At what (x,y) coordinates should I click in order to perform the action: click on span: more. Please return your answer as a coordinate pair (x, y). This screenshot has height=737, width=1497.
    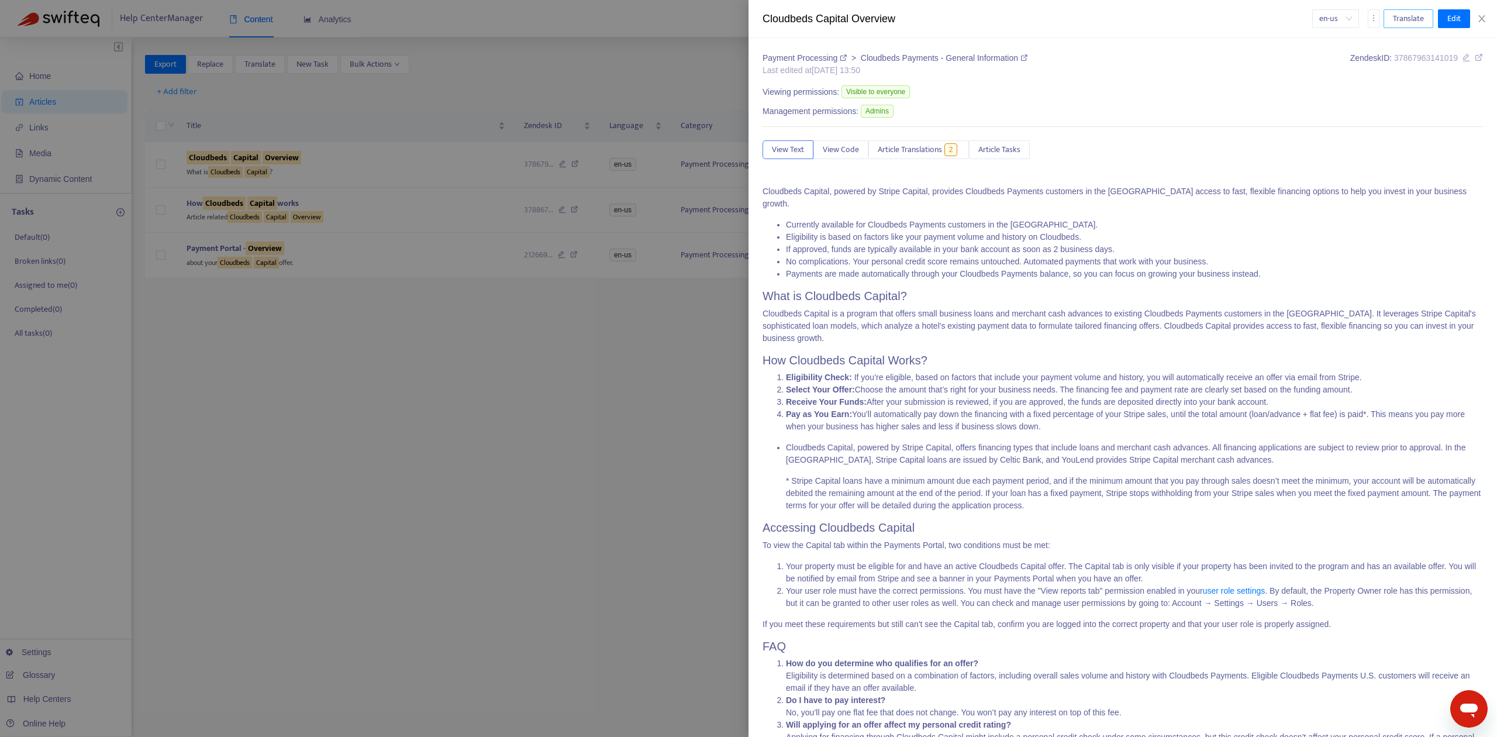
    Looking at the image, I should click on (1374, 18).